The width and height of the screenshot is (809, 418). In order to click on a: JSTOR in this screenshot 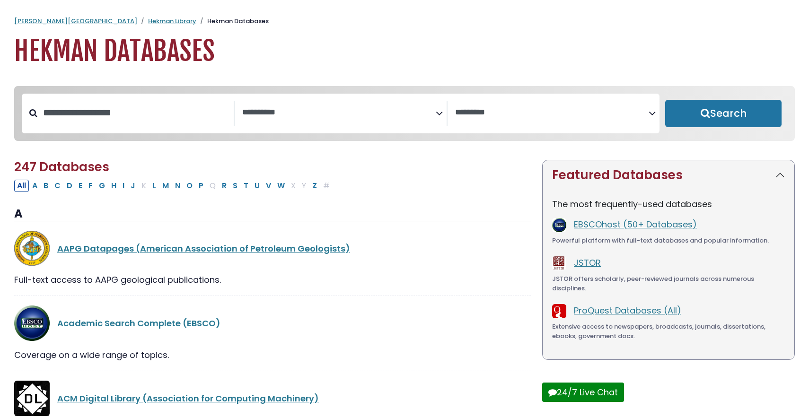, I will do `click(587, 263)`.